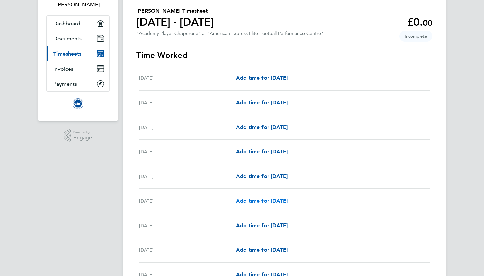  What do you see at coordinates (78, 104) in the screenshot?
I see `img: brightonandhovealbion-logo-retina.png` at bounding box center [78, 104].